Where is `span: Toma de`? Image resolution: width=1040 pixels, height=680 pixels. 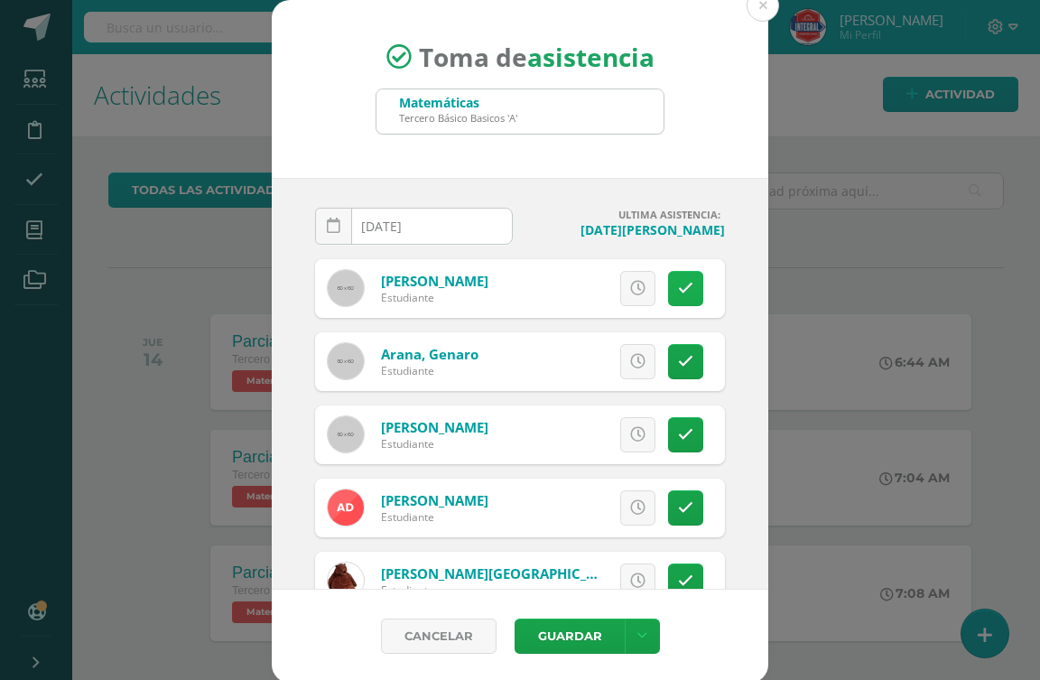
span: Toma de is located at coordinates (536, 57).